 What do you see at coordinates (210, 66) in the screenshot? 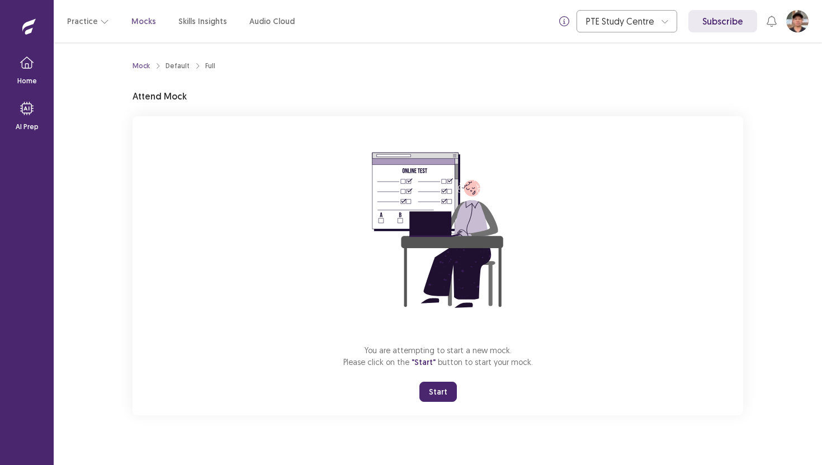
I see `div: Full` at bounding box center [210, 66].